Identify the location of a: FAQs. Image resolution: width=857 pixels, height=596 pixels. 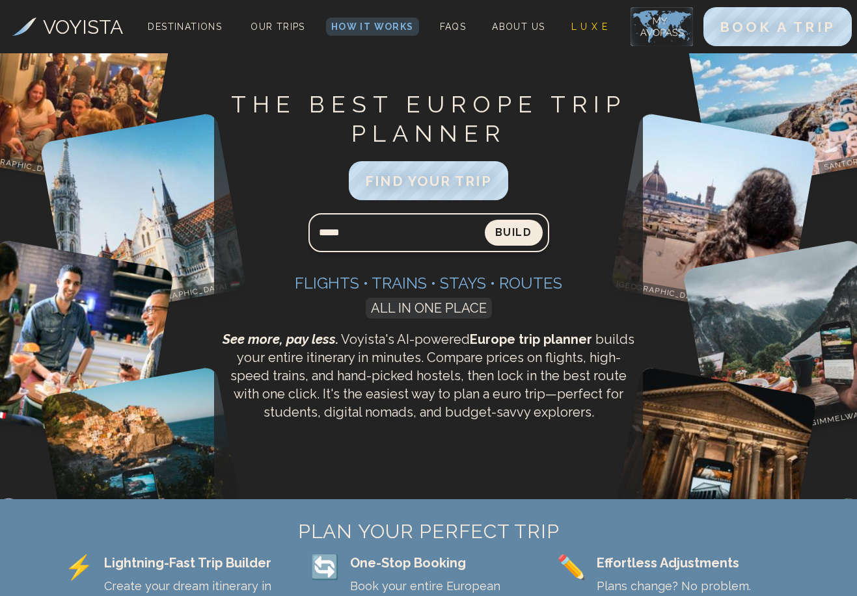
(453, 27).